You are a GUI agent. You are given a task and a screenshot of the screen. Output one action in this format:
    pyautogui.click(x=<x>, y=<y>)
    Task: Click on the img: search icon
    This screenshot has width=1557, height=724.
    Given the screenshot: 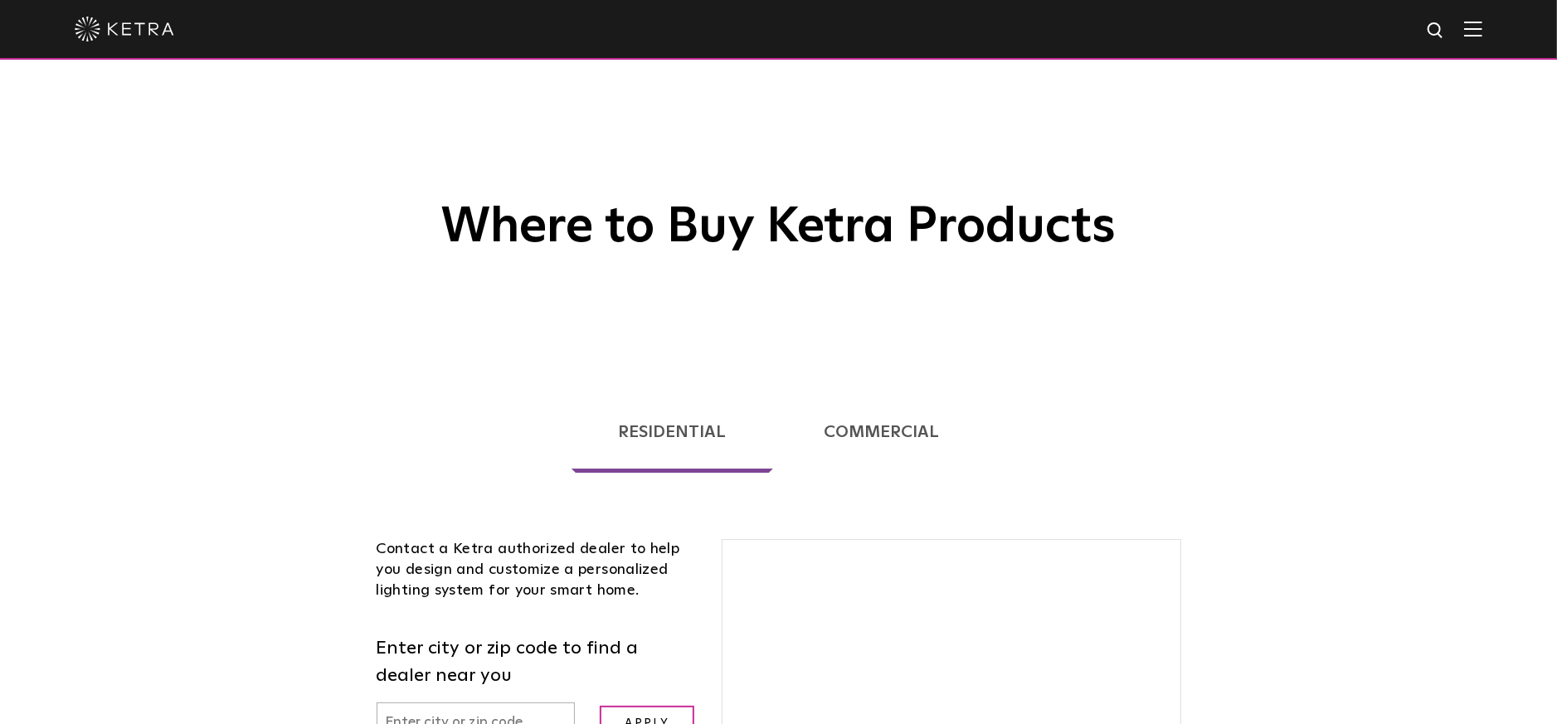 What is the action you would take?
    pyautogui.click(x=1435, y=31)
    